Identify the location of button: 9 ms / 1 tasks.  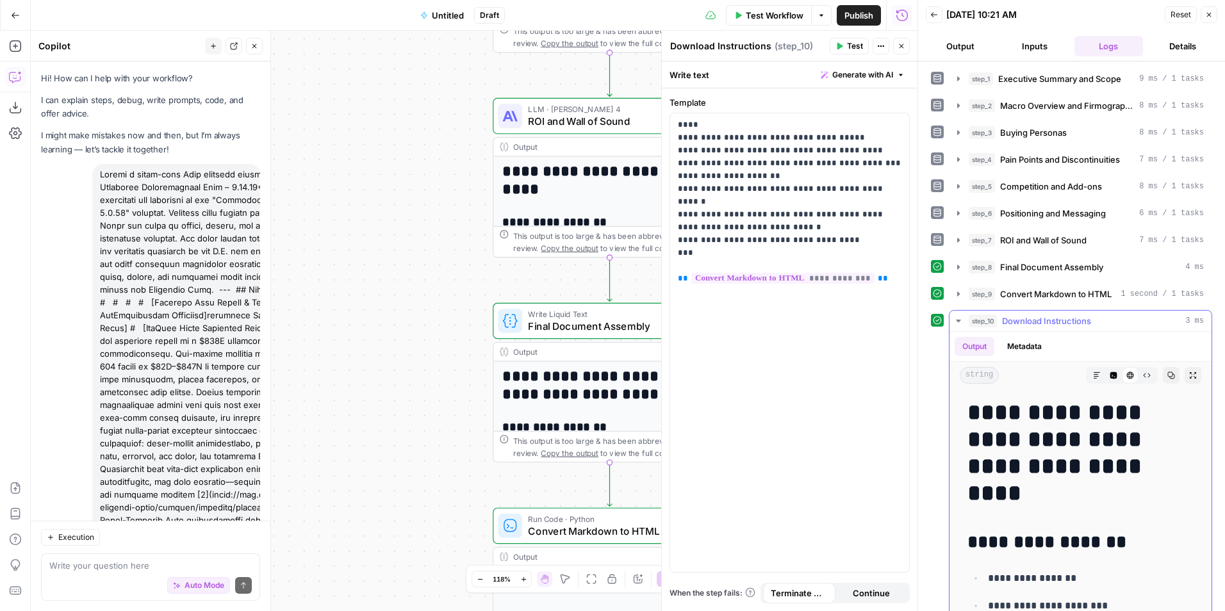
(1080, 79).